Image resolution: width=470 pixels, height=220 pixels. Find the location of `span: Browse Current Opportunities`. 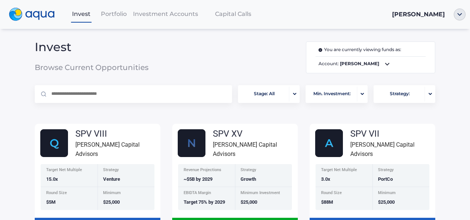

span: Browse Current Opportunities is located at coordinates (101, 67).